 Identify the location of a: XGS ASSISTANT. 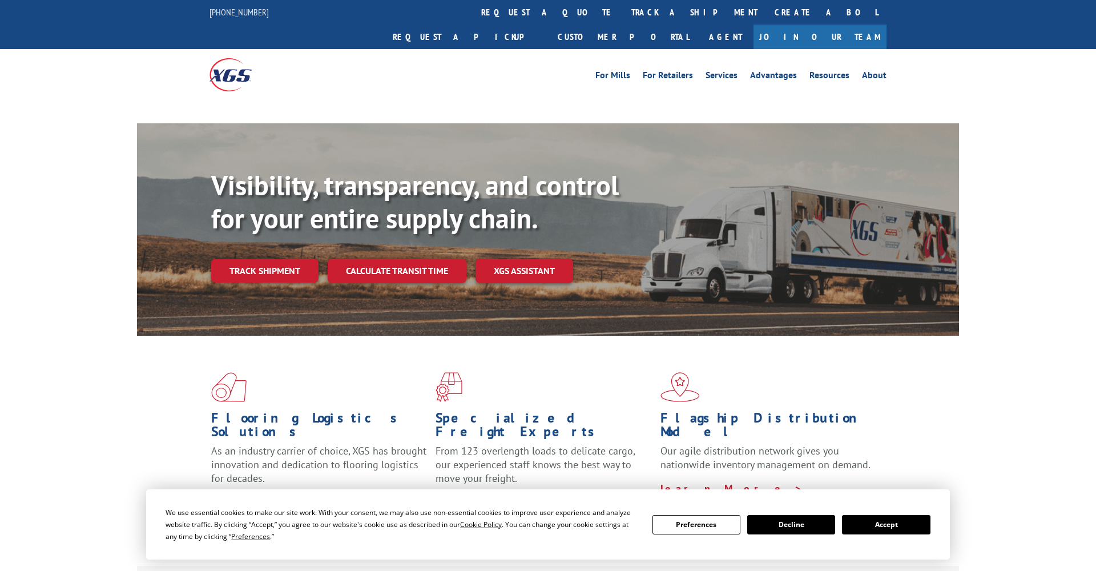
(524, 270).